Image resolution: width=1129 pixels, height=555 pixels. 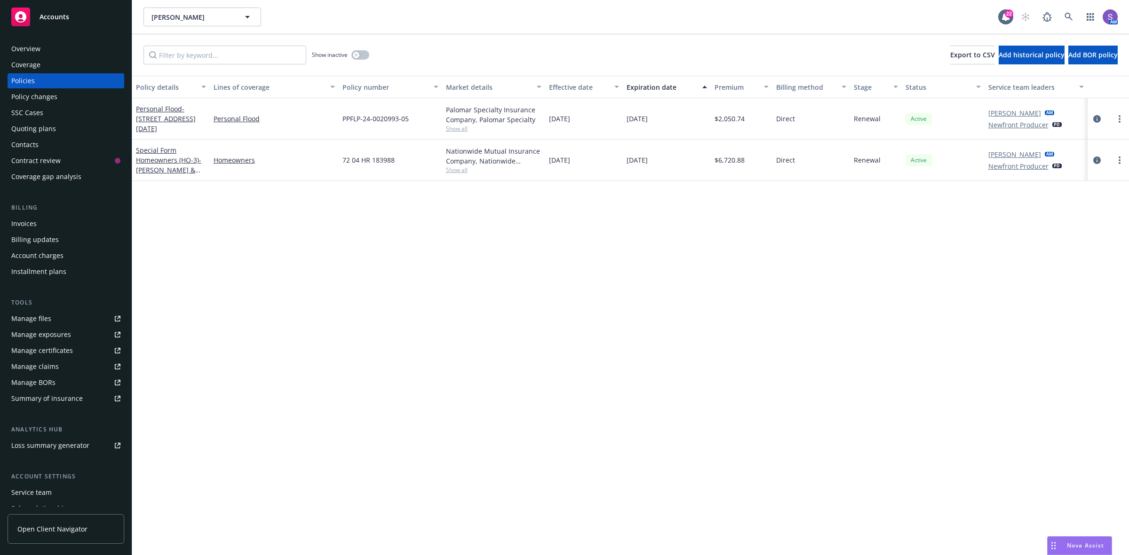 I want to click on div: Tools, so click(x=66, y=303).